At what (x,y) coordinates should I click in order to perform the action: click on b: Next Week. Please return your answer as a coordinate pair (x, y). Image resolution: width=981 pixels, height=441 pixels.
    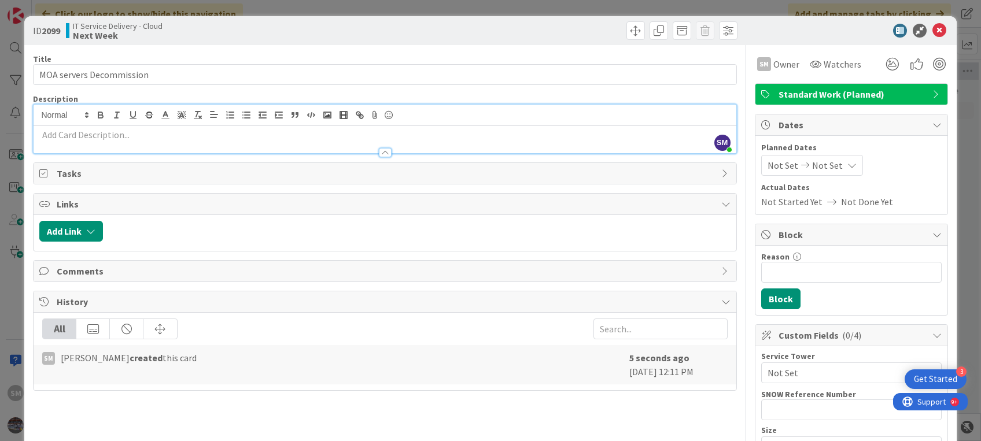
    Looking at the image, I should click on (117, 35).